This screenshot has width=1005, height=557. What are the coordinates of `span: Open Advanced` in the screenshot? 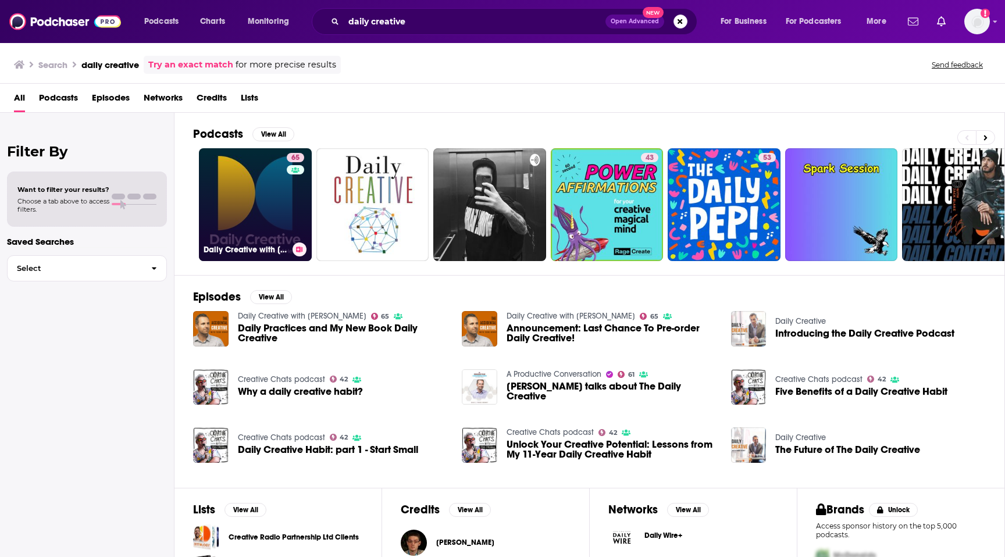 It's located at (634, 22).